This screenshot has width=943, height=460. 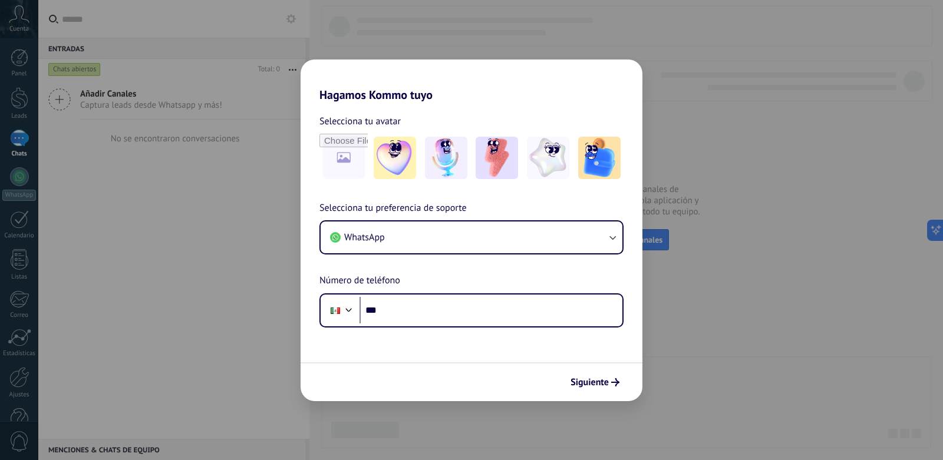 I want to click on h2: Hagamos Kommo tuyo, so click(x=471, y=81).